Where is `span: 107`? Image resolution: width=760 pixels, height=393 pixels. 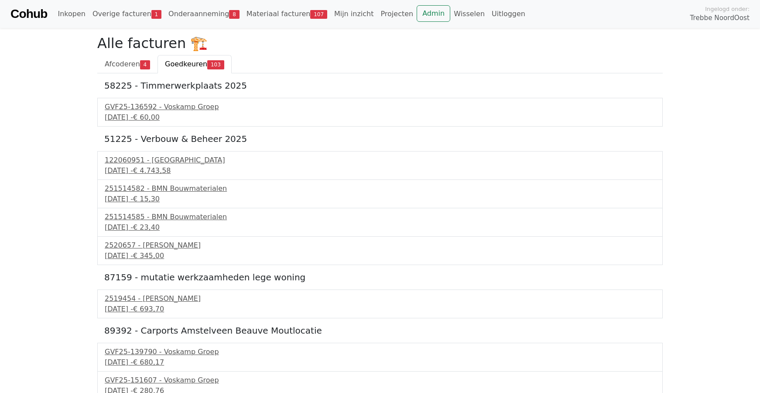
span: 107 is located at coordinates (318, 14).